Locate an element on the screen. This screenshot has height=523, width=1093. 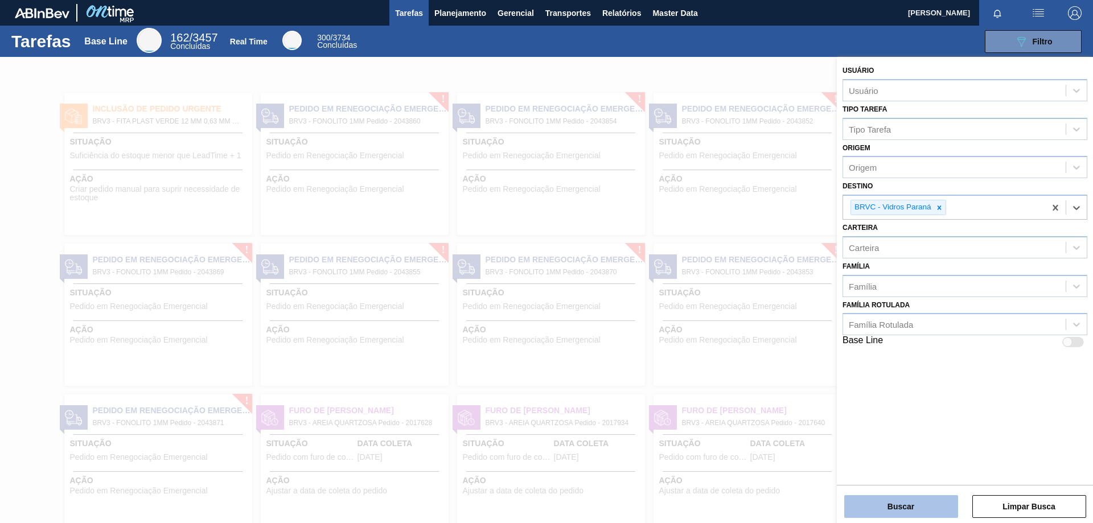
div: Tipo Tarefa is located at coordinates (870, 129).